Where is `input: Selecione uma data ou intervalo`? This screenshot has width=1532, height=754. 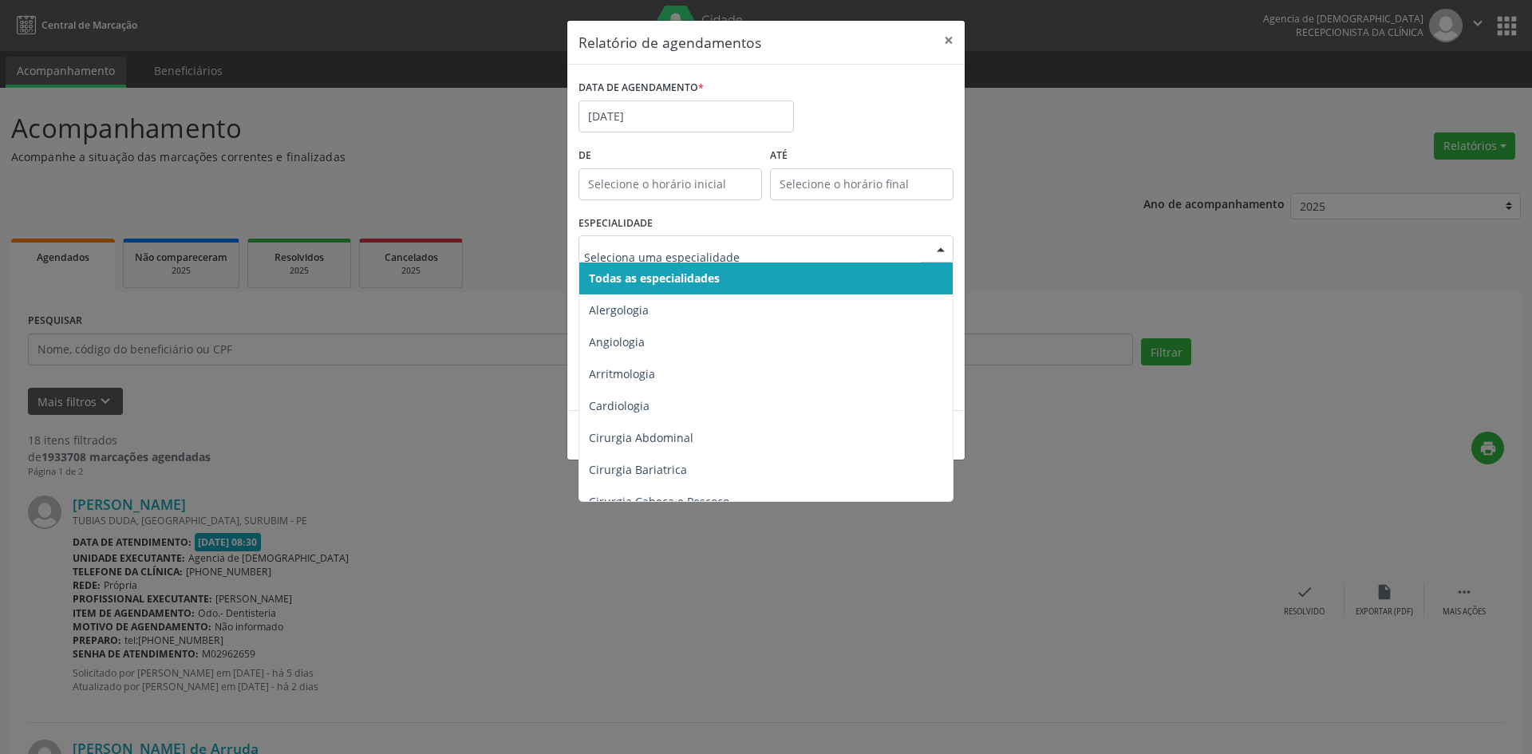
input: Selecione uma data ou intervalo is located at coordinates (686, 117).